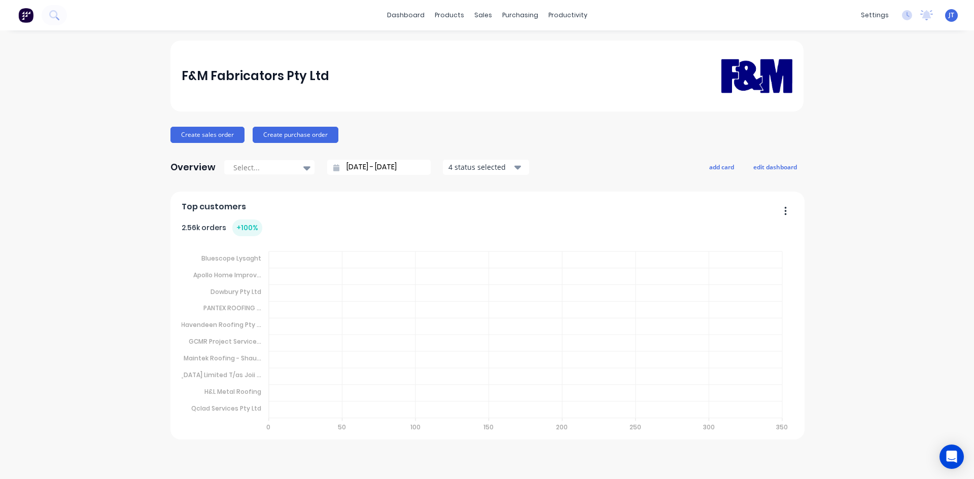 The width and height of the screenshot is (974, 479). What do you see at coordinates (635, 427) in the screenshot?
I see `tspan: 250` at bounding box center [635, 427].